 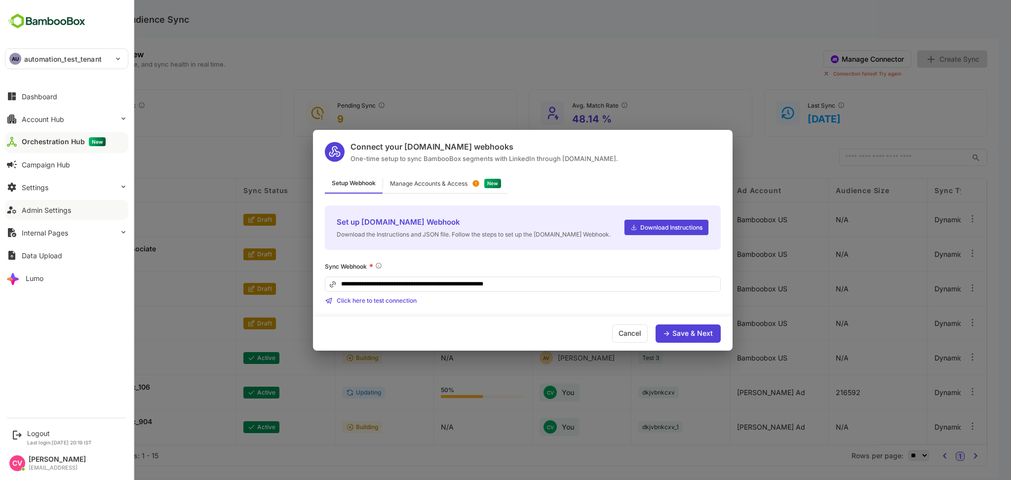 I want to click on span: Click here to test connection, so click(x=342, y=300).